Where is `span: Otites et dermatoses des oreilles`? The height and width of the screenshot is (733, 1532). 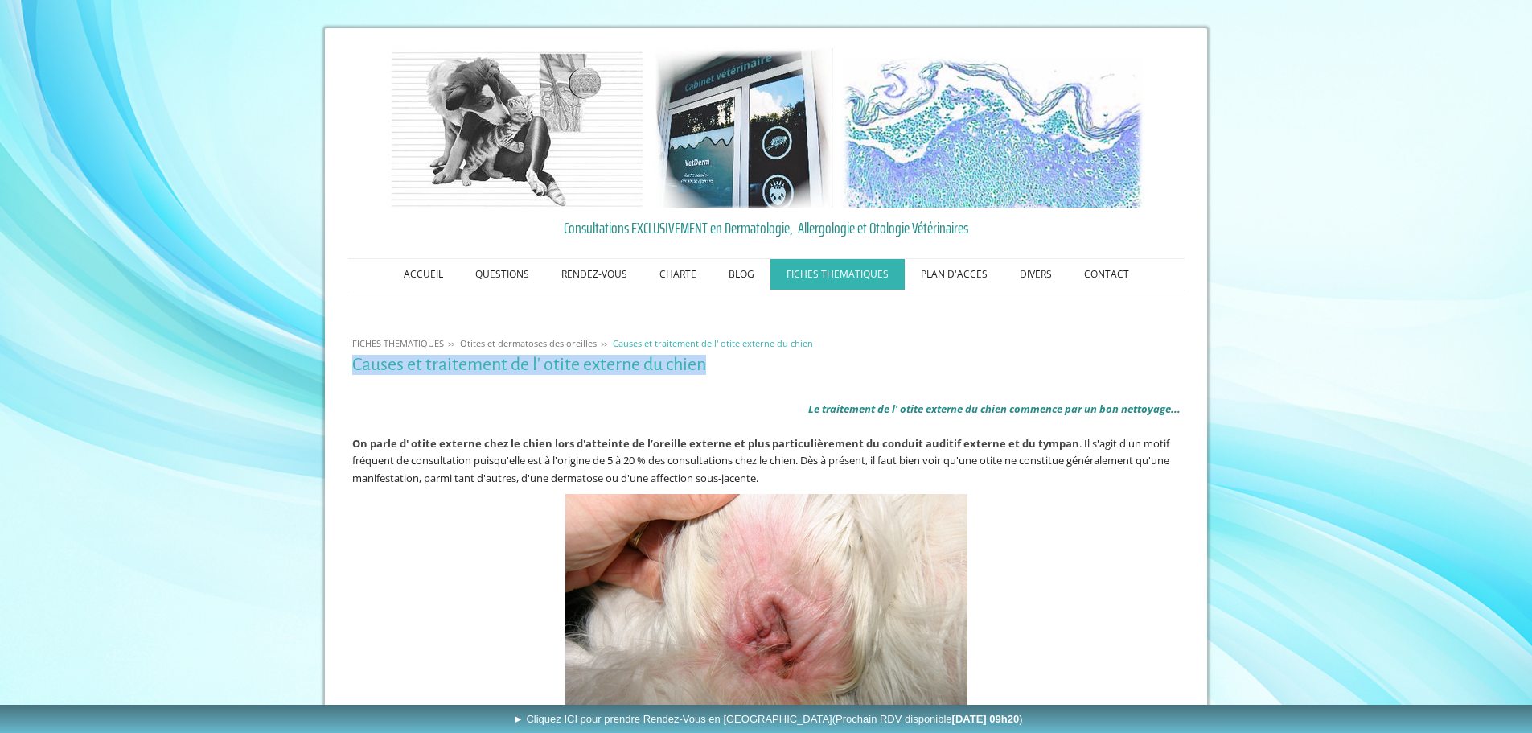 span: Otites et dermatoses des oreilles is located at coordinates (528, 343).